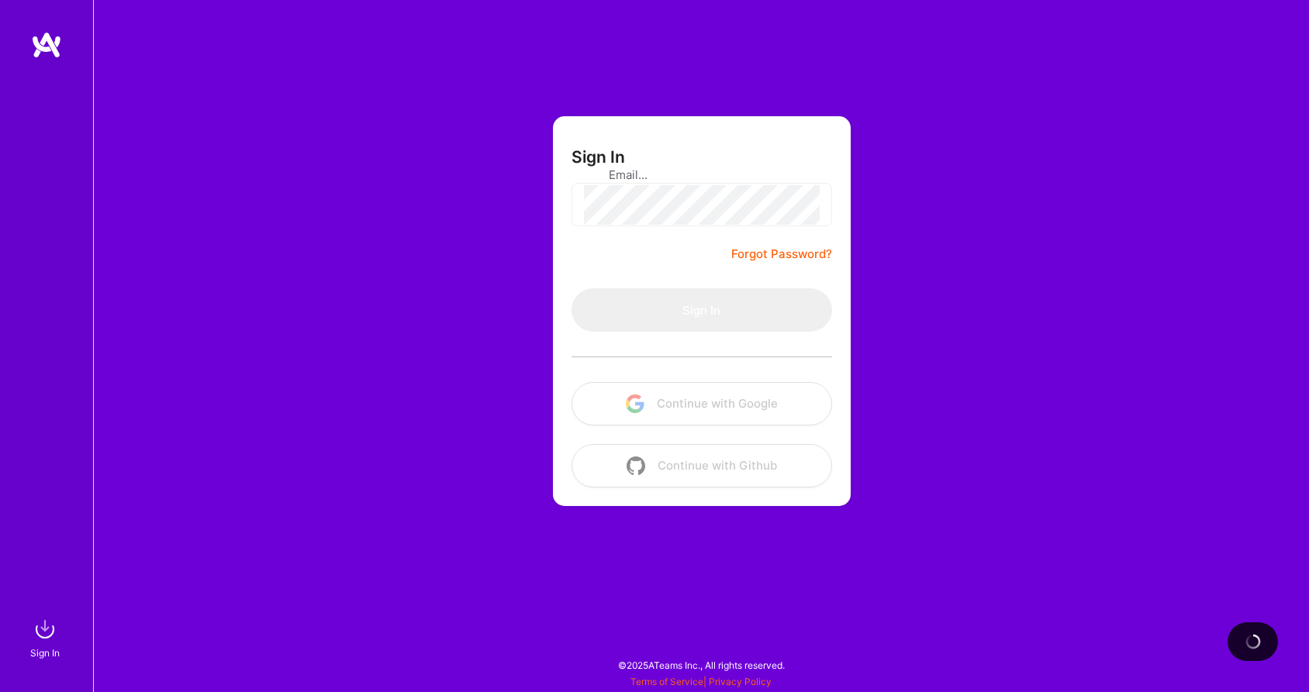 The height and width of the screenshot is (692, 1309). Describe the element at coordinates (45, 630) in the screenshot. I see `img: sign in` at that location.